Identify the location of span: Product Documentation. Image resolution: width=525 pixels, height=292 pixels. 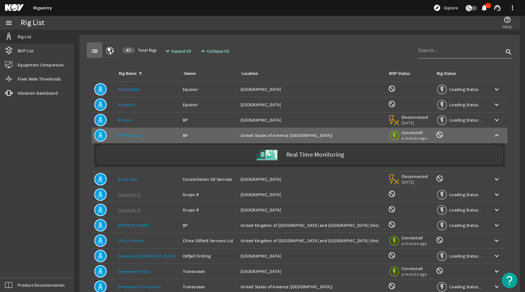
(41, 285).